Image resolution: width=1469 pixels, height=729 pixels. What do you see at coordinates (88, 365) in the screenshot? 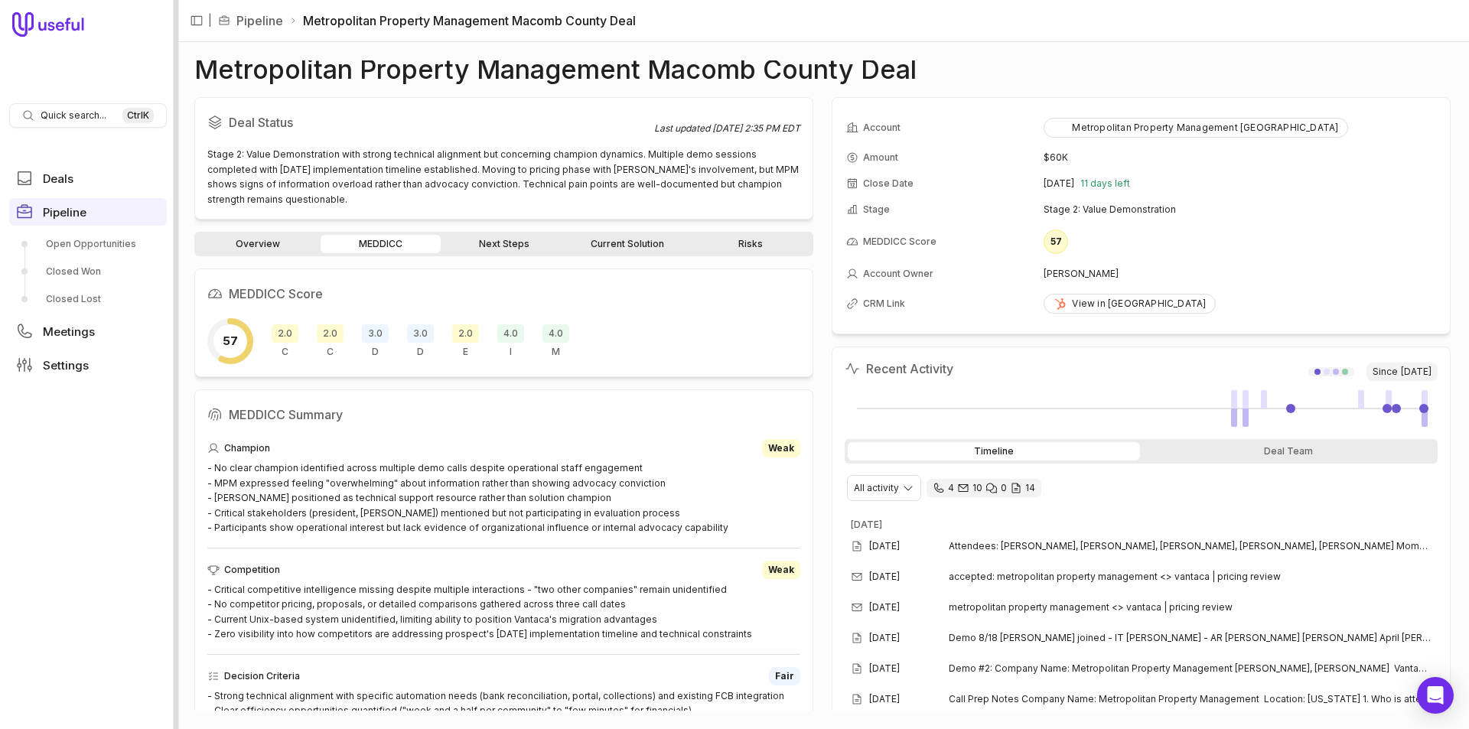
I see `a: Settings` at bounding box center [88, 365].